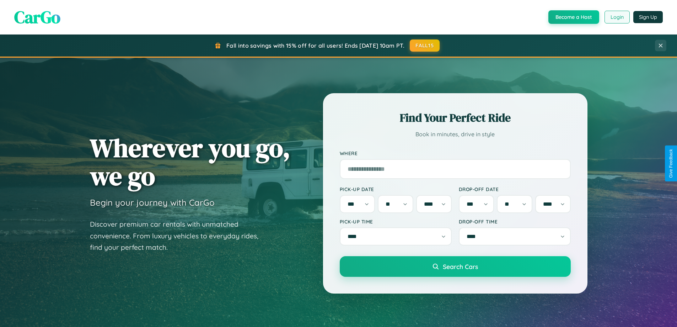 Image resolution: width=677 pixels, height=327 pixels. What do you see at coordinates (455, 266) in the screenshot?
I see `button: Search Cars` at bounding box center [455, 266].